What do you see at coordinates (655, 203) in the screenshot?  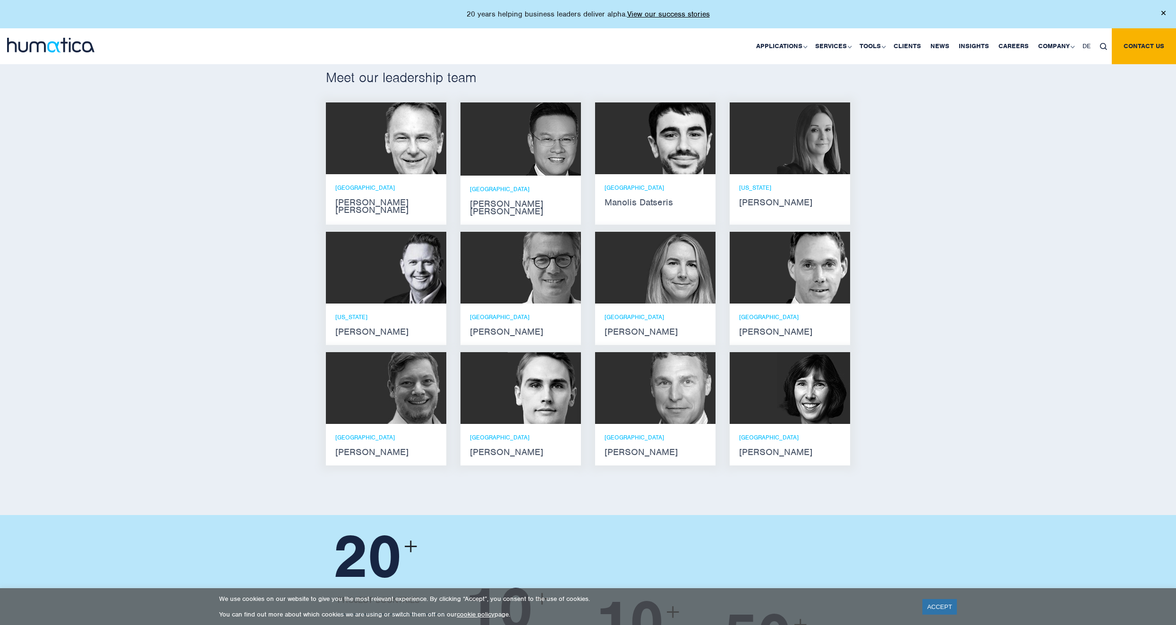 I see `strong: Manolis Datseris` at bounding box center [655, 203].